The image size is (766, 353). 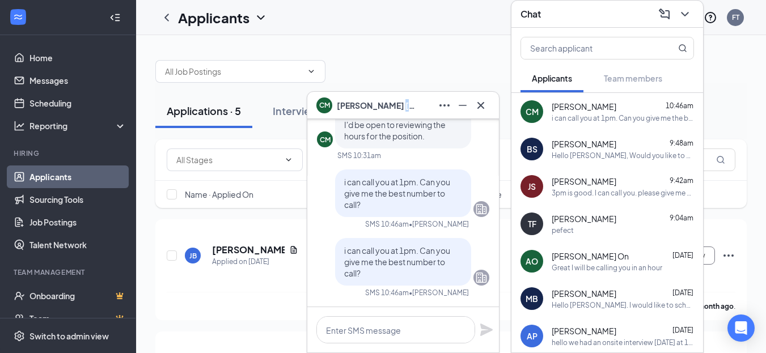 I want to click on div: FT, so click(x=735, y=17).